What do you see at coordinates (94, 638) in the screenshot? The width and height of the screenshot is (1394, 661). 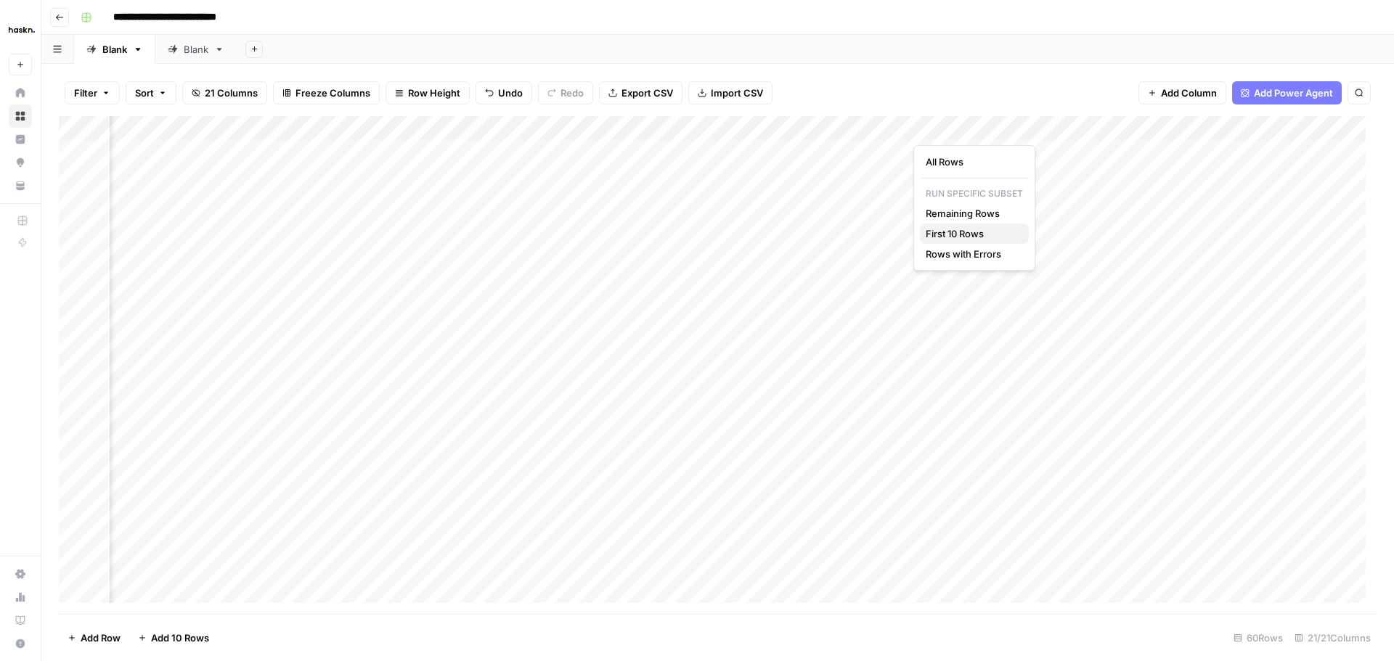 I see `button: Add Row` at bounding box center [94, 638].